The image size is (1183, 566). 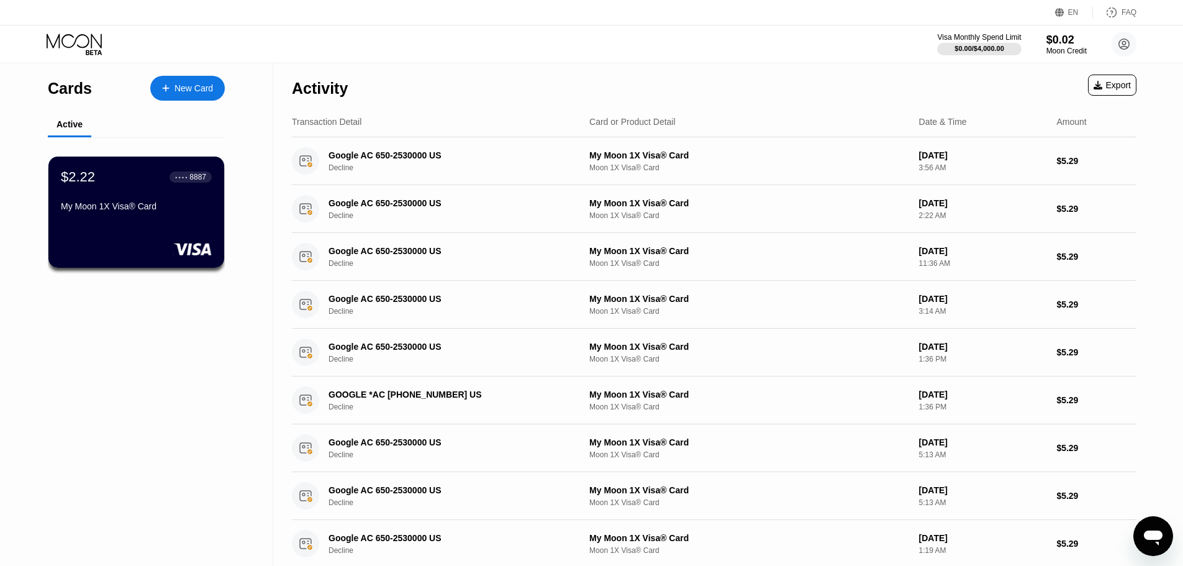 What do you see at coordinates (1067, 40) in the screenshot?
I see `div: $0.02` at bounding box center [1067, 40].